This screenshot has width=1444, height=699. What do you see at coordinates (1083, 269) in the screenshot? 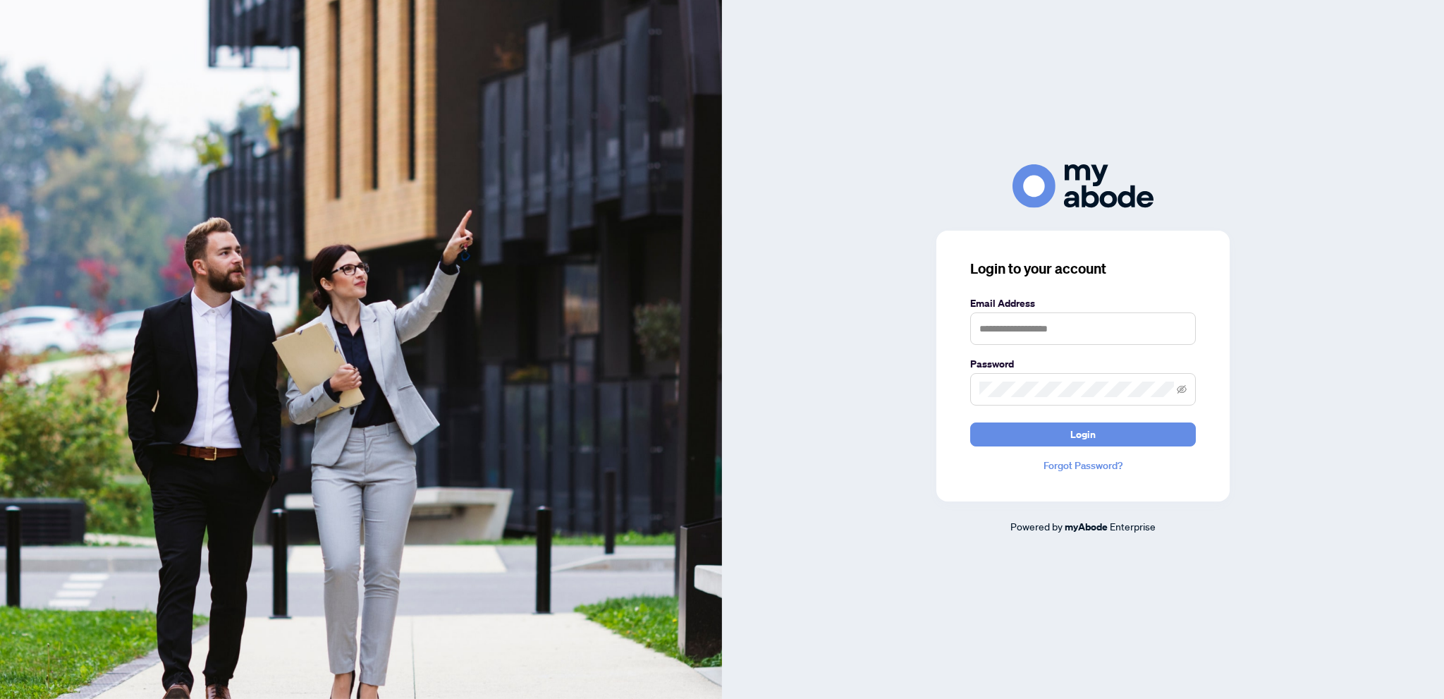
I see `h3: Login to your account` at bounding box center [1083, 269].